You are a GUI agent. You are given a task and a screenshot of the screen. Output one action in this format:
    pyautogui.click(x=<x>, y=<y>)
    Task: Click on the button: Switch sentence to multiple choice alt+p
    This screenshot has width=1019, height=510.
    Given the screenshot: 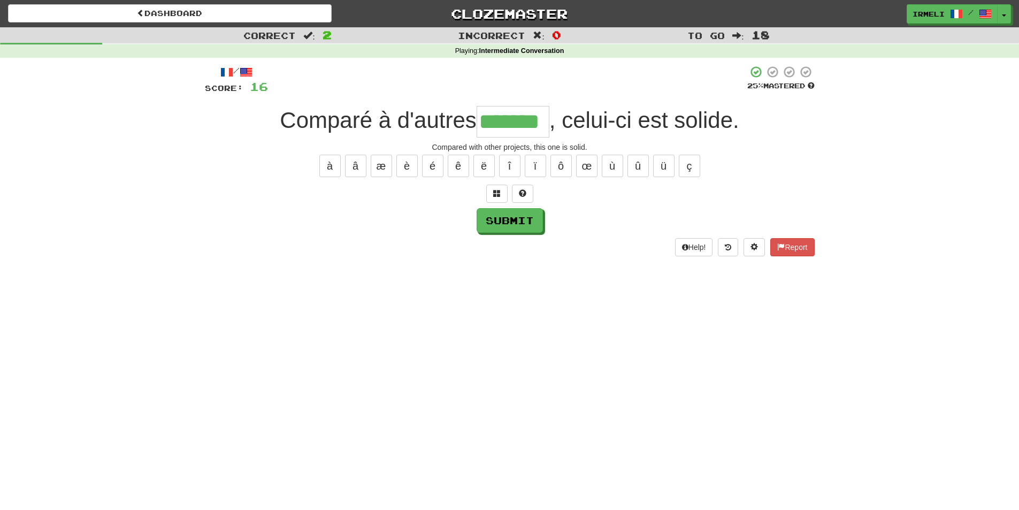 What is the action you would take?
    pyautogui.click(x=497, y=194)
    